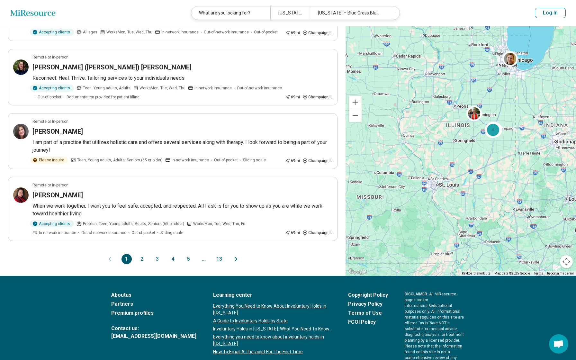 This screenshot has height=360, width=576. Describe the element at coordinates (103, 97) in the screenshot. I see `span: Documentation provided for patient filling` at that location.